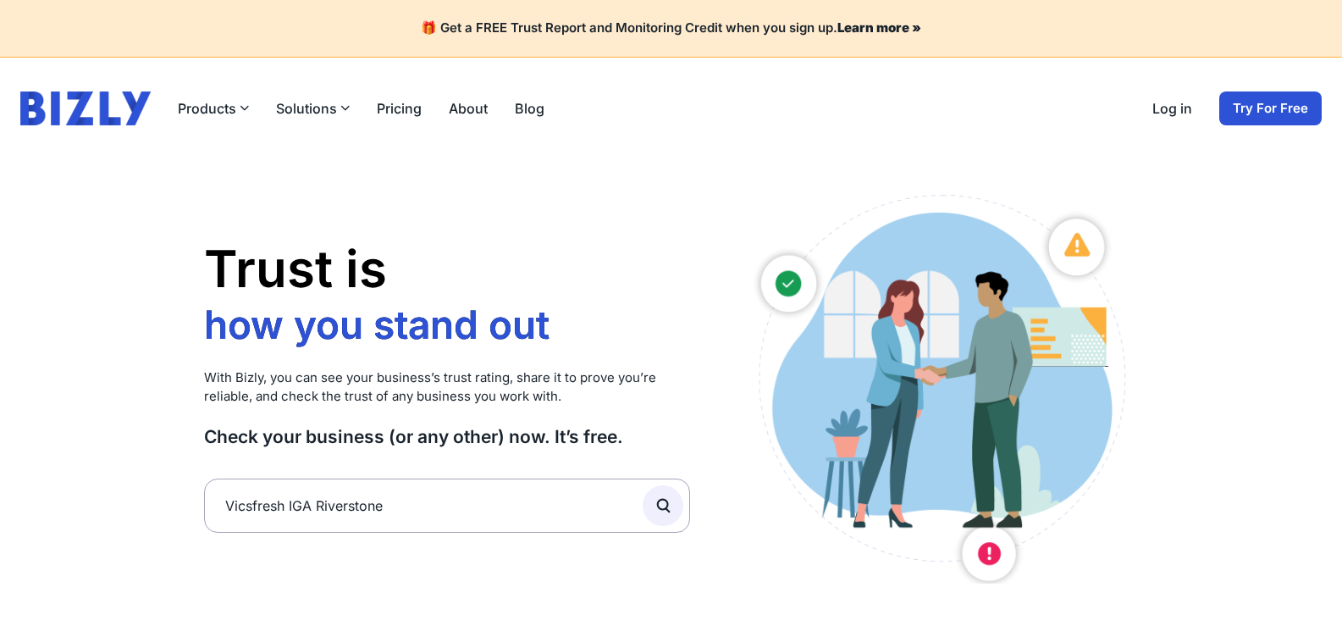 This screenshot has width=1342, height=626. What do you see at coordinates (213, 108) in the screenshot?
I see `button: Products` at bounding box center [213, 108].